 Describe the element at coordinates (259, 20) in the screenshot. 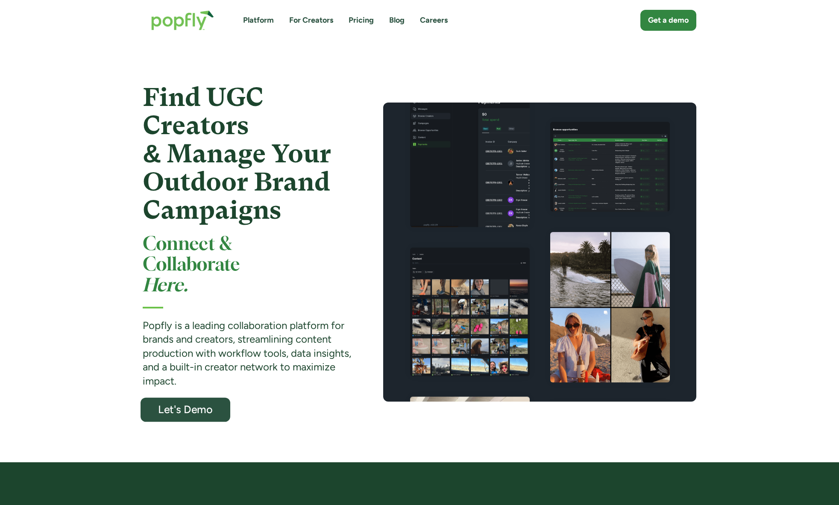

I see `a: Platform` at that location.